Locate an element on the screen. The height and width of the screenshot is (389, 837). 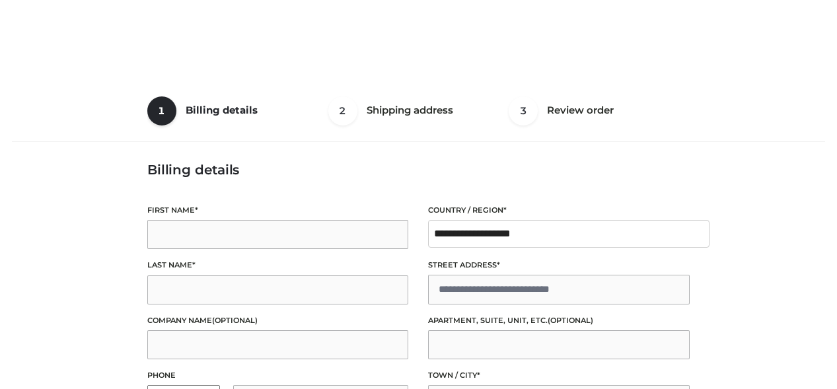
label: Apartment, suite, unit, etc. is located at coordinates (559, 321).